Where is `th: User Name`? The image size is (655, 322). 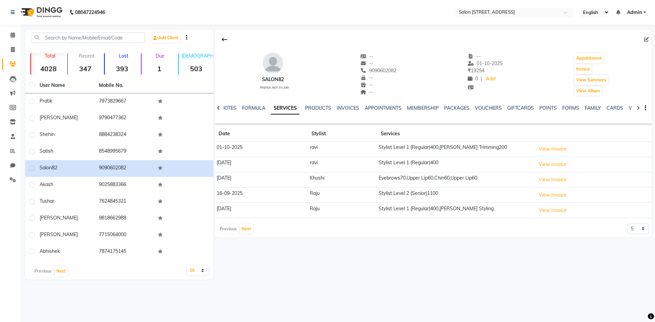 th: User Name is located at coordinates (65, 86).